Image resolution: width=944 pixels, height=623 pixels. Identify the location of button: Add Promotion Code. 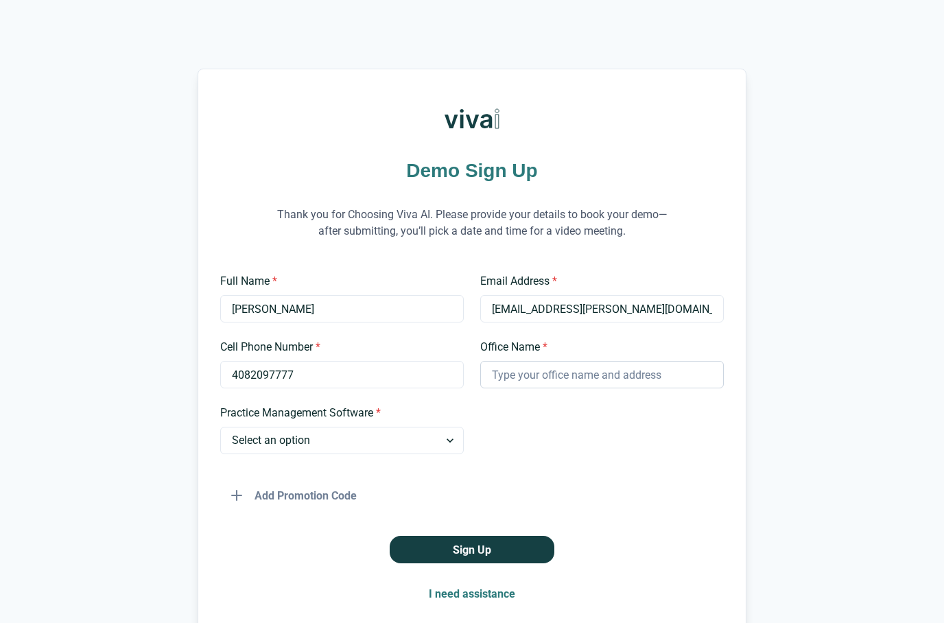
(294, 495).